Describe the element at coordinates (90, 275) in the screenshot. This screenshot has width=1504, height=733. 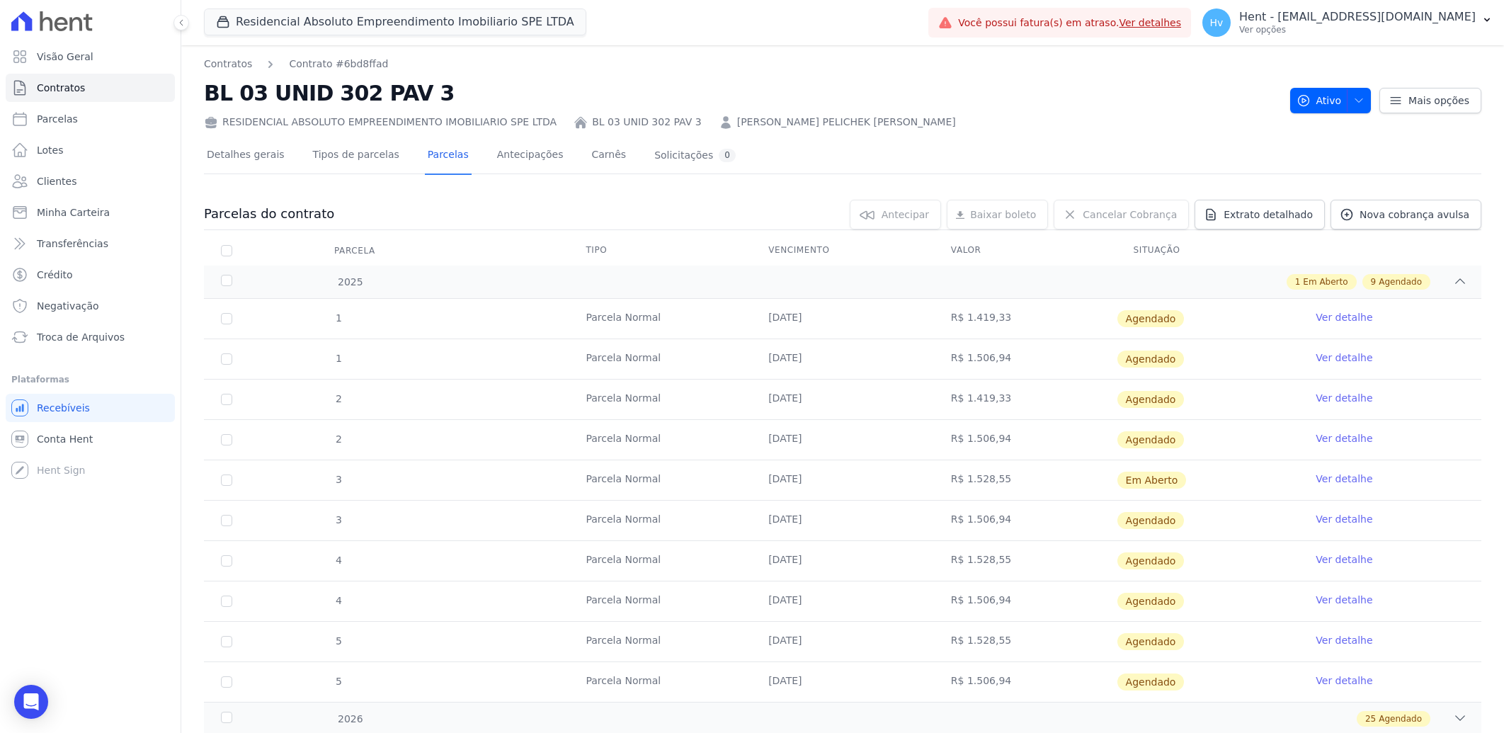
I see `a: Crédito` at that location.